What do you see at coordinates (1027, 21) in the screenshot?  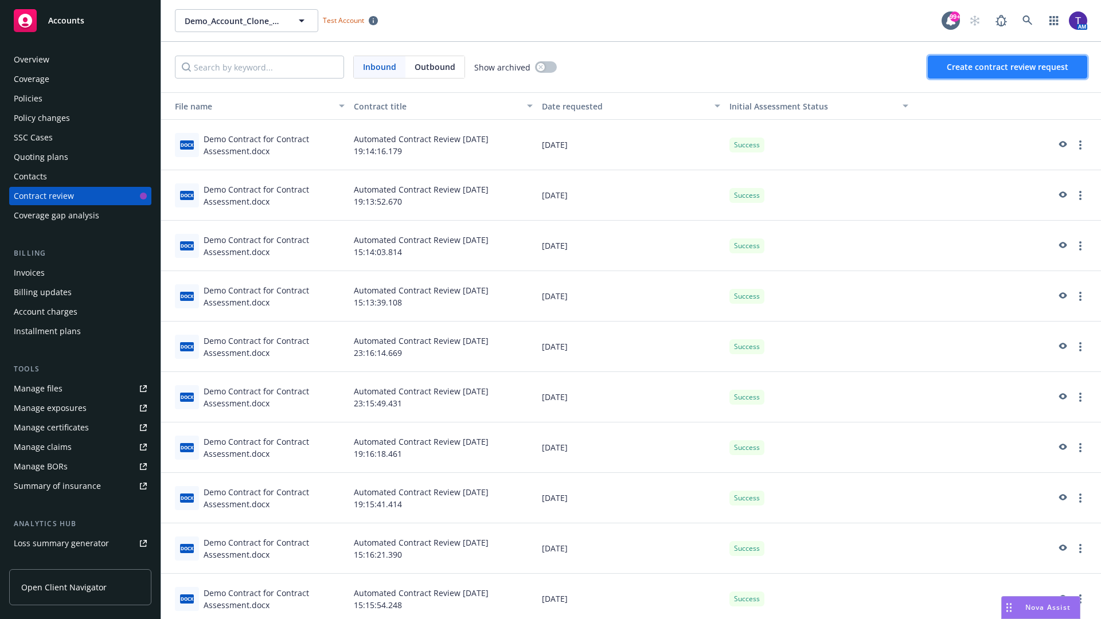 I see `a: Search` at bounding box center [1027, 21].